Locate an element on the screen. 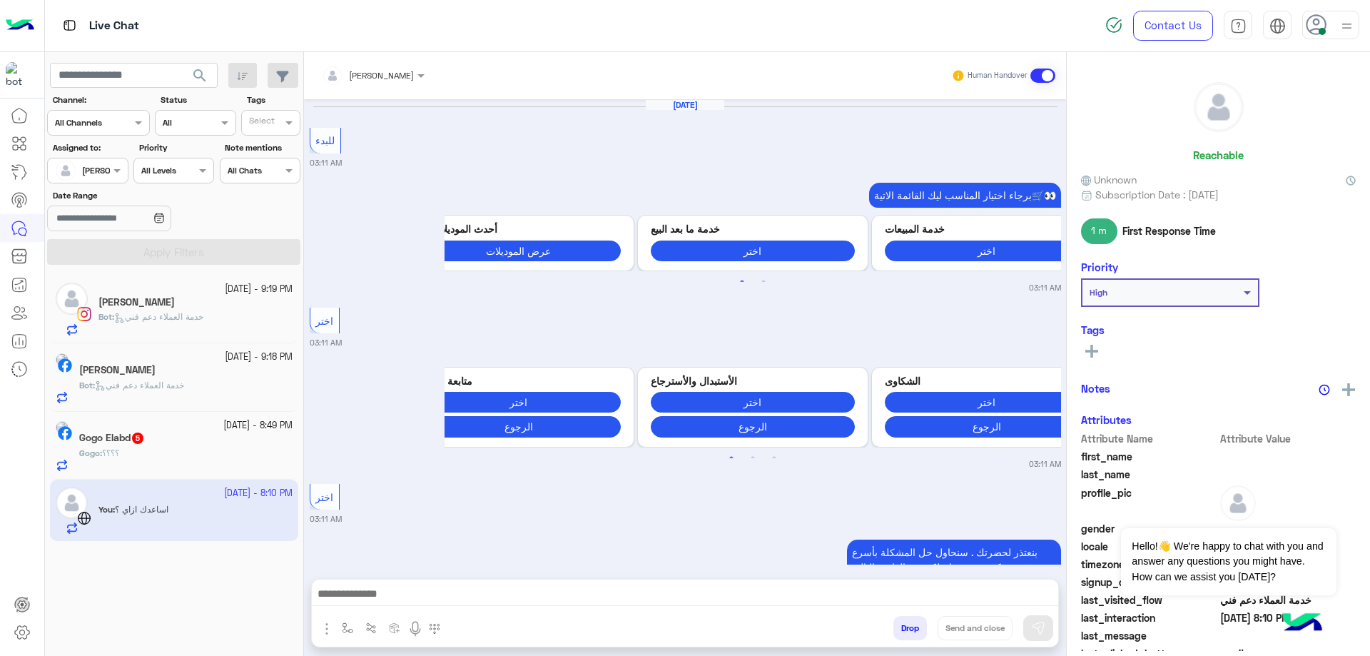 Image resolution: width=1370 pixels, height=656 pixels. h6: Tags is located at coordinates (1218, 330).